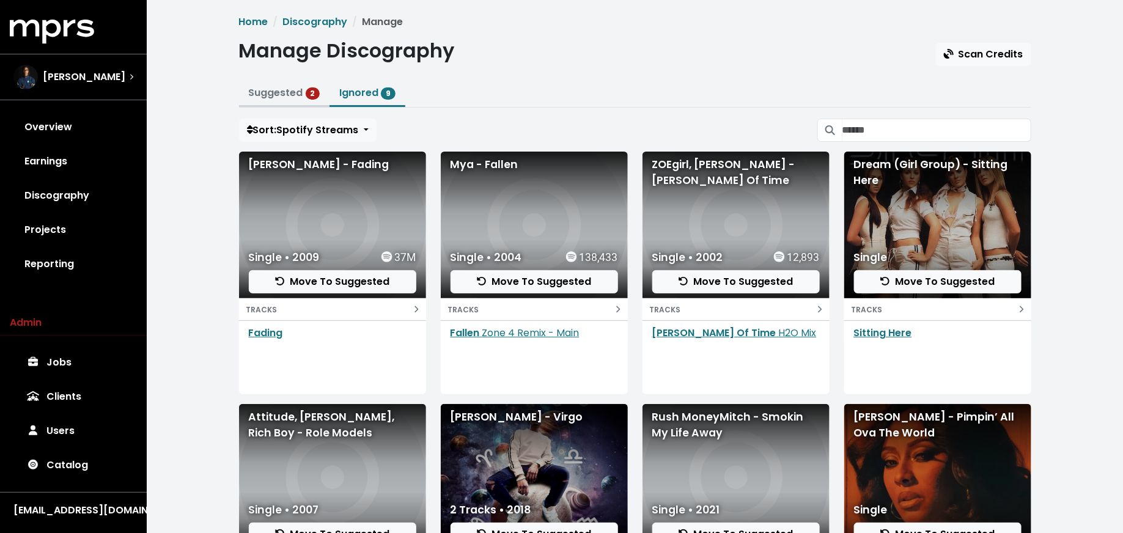 This screenshot has height=533, width=1123. What do you see at coordinates (388, 94) in the screenshot?
I see `span: 9` at bounding box center [388, 94].